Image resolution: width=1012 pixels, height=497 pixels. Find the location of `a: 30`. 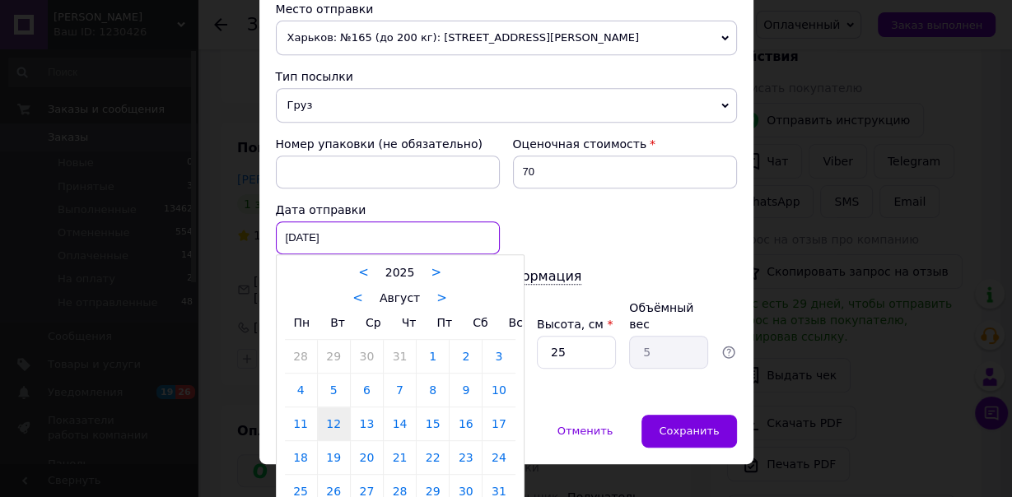

a: 30 is located at coordinates (366, 357).